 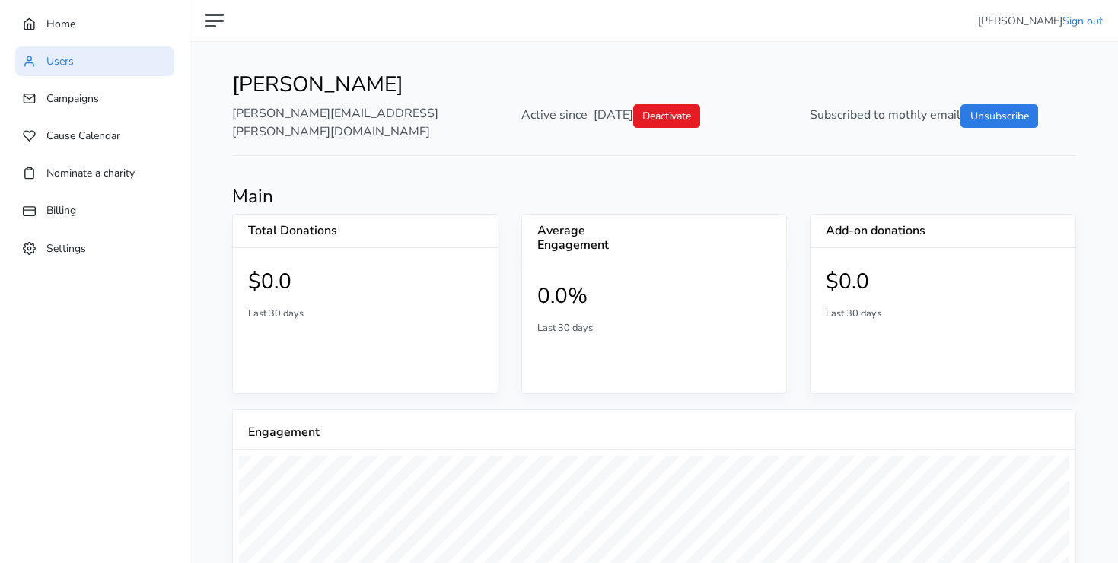 I want to click on h5: Add-on donations, so click(x=884, y=231).